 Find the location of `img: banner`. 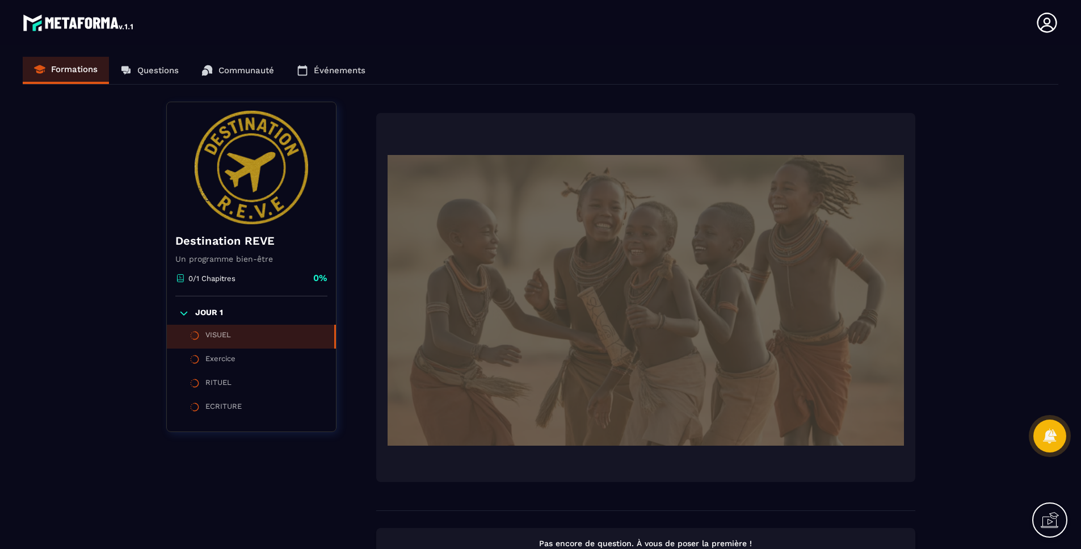

img: banner is located at coordinates (251, 167).